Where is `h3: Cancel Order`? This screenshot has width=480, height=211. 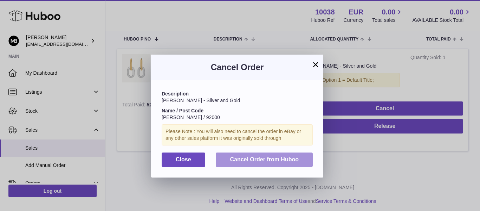
h3: Cancel Order is located at coordinates (237, 67).